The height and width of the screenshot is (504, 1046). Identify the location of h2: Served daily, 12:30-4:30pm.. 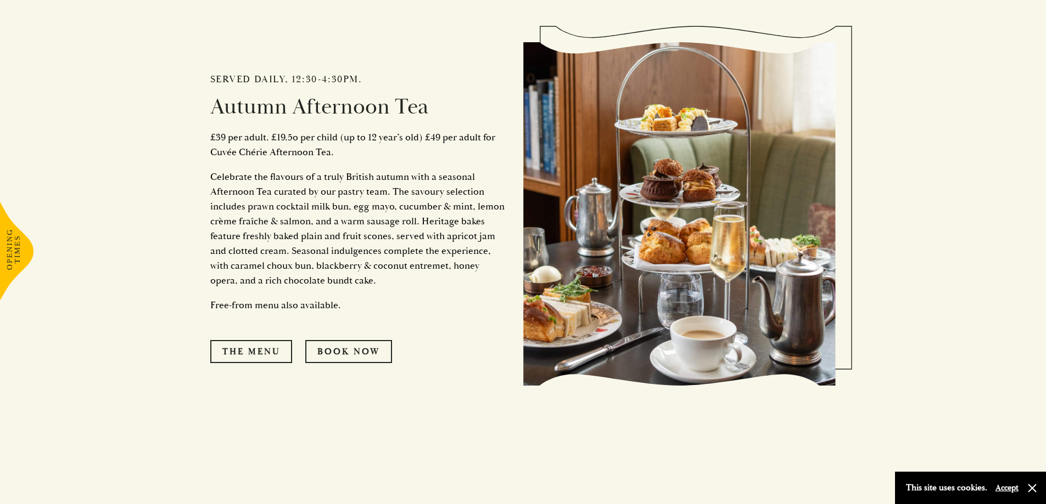
(358, 80).